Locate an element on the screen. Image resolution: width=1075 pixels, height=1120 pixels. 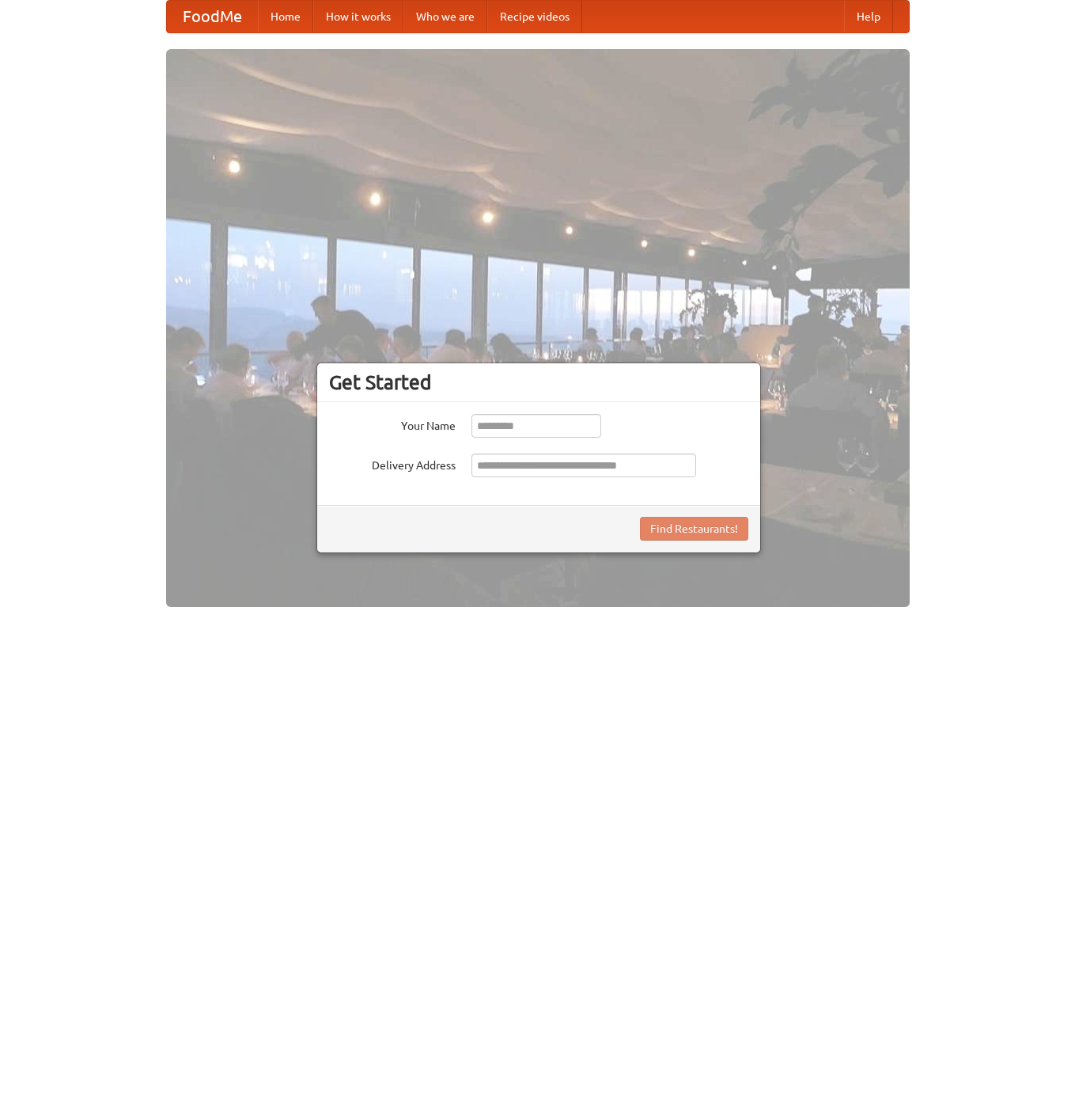
a: How it works is located at coordinates (358, 17).